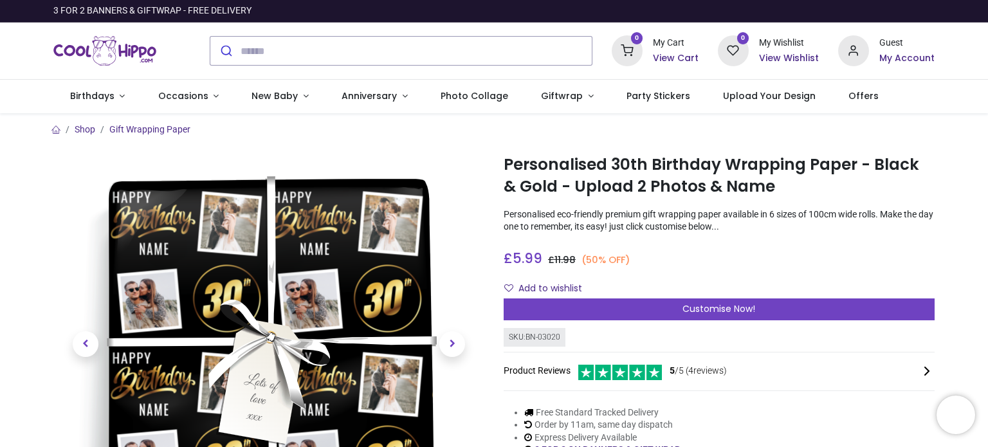  What do you see at coordinates (719, 371) in the screenshot?
I see `div: Product Reviews` at bounding box center [719, 371].